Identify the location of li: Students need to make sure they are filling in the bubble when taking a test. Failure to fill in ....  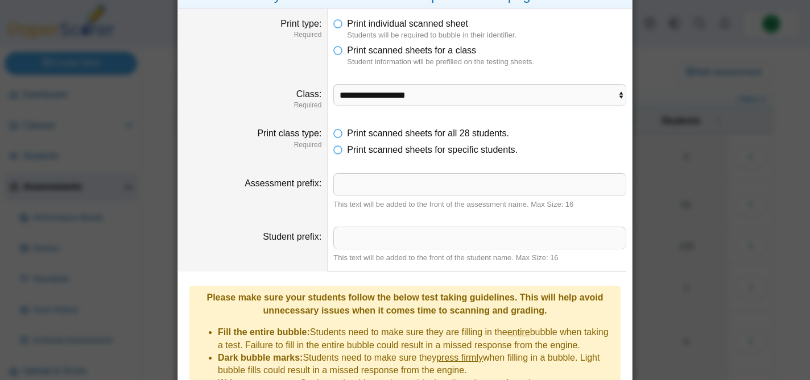
(416, 339).